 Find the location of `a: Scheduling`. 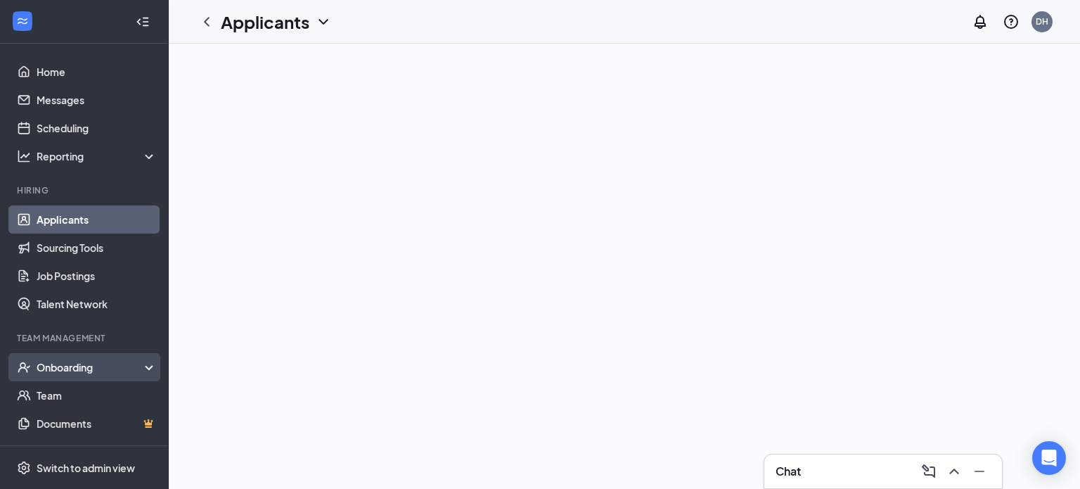

a: Scheduling is located at coordinates (96, 128).